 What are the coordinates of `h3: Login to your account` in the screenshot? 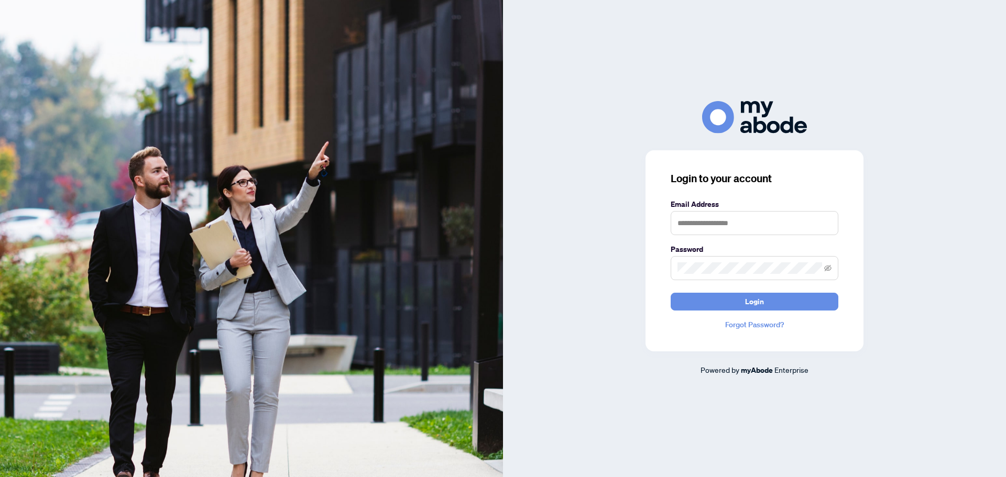 It's located at (754, 179).